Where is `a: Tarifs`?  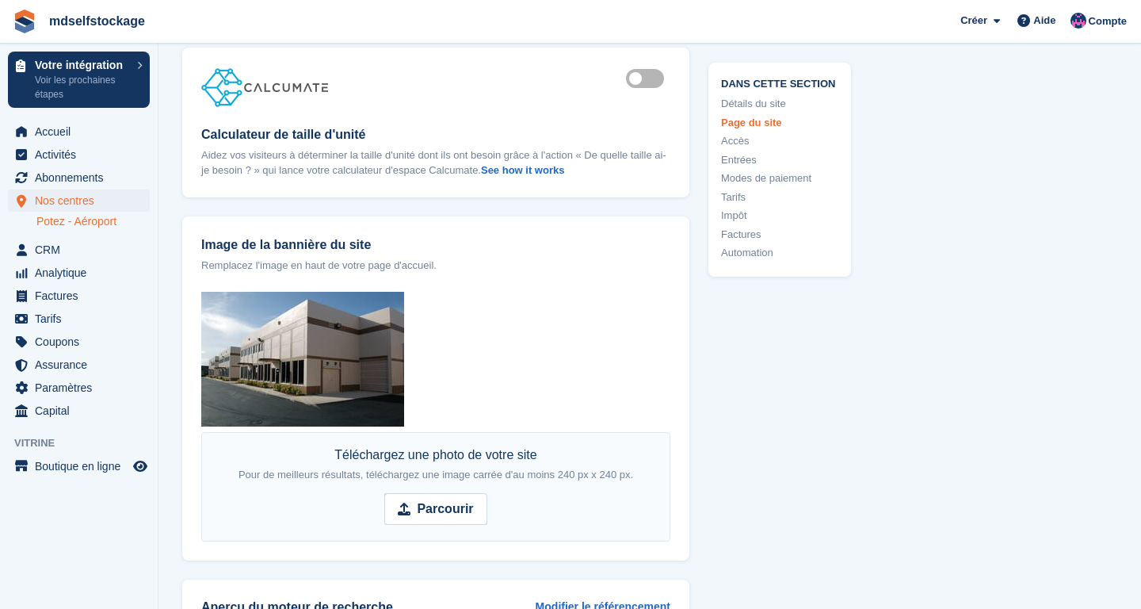 a: Tarifs is located at coordinates (780, 197).